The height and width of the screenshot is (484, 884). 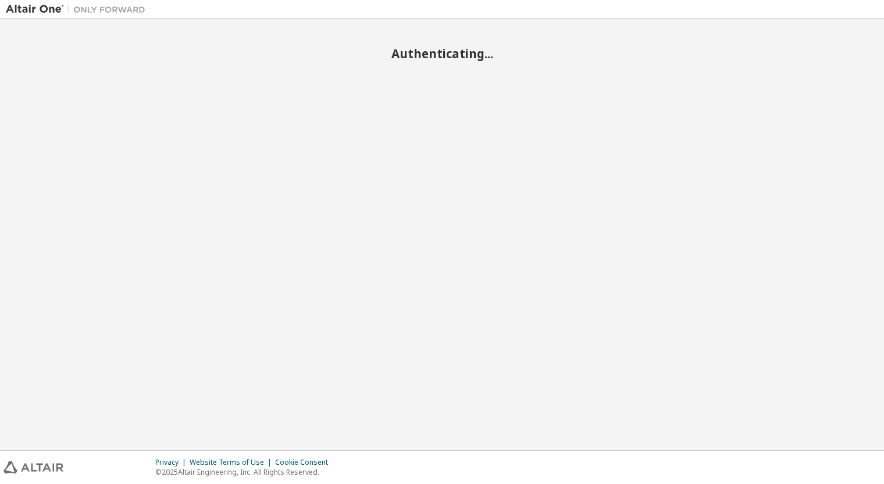 What do you see at coordinates (442, 54) in the screenshot?
I see `h2: Authenticating...` at bounding box center [442, 54].